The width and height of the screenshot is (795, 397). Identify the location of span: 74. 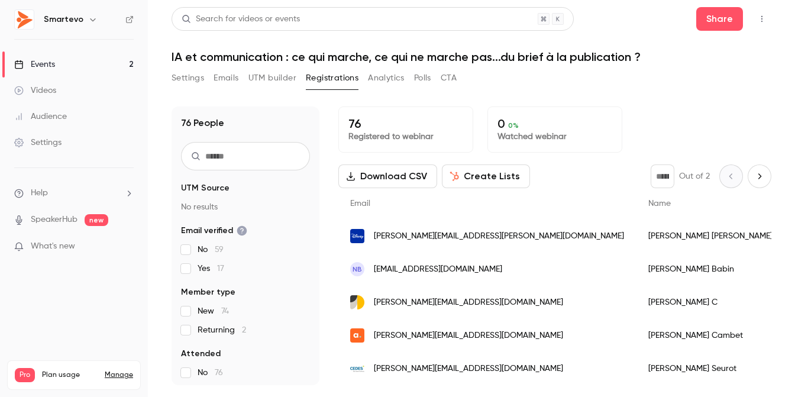
(225, 311).